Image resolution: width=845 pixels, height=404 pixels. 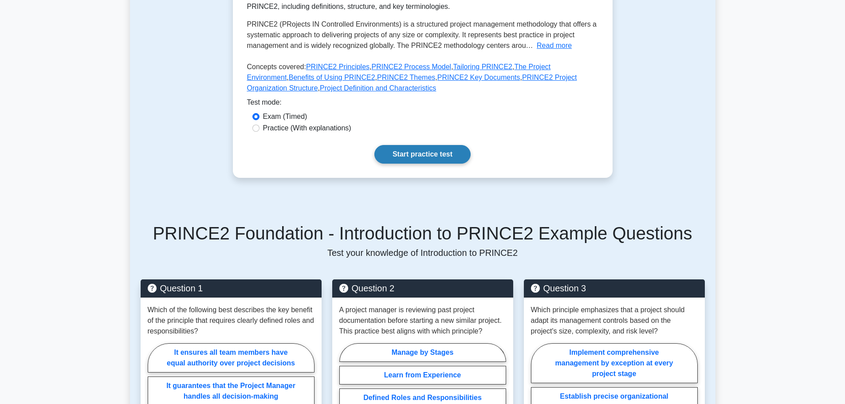 I want to click on h5: Question 2, so click(x=423, y=288).